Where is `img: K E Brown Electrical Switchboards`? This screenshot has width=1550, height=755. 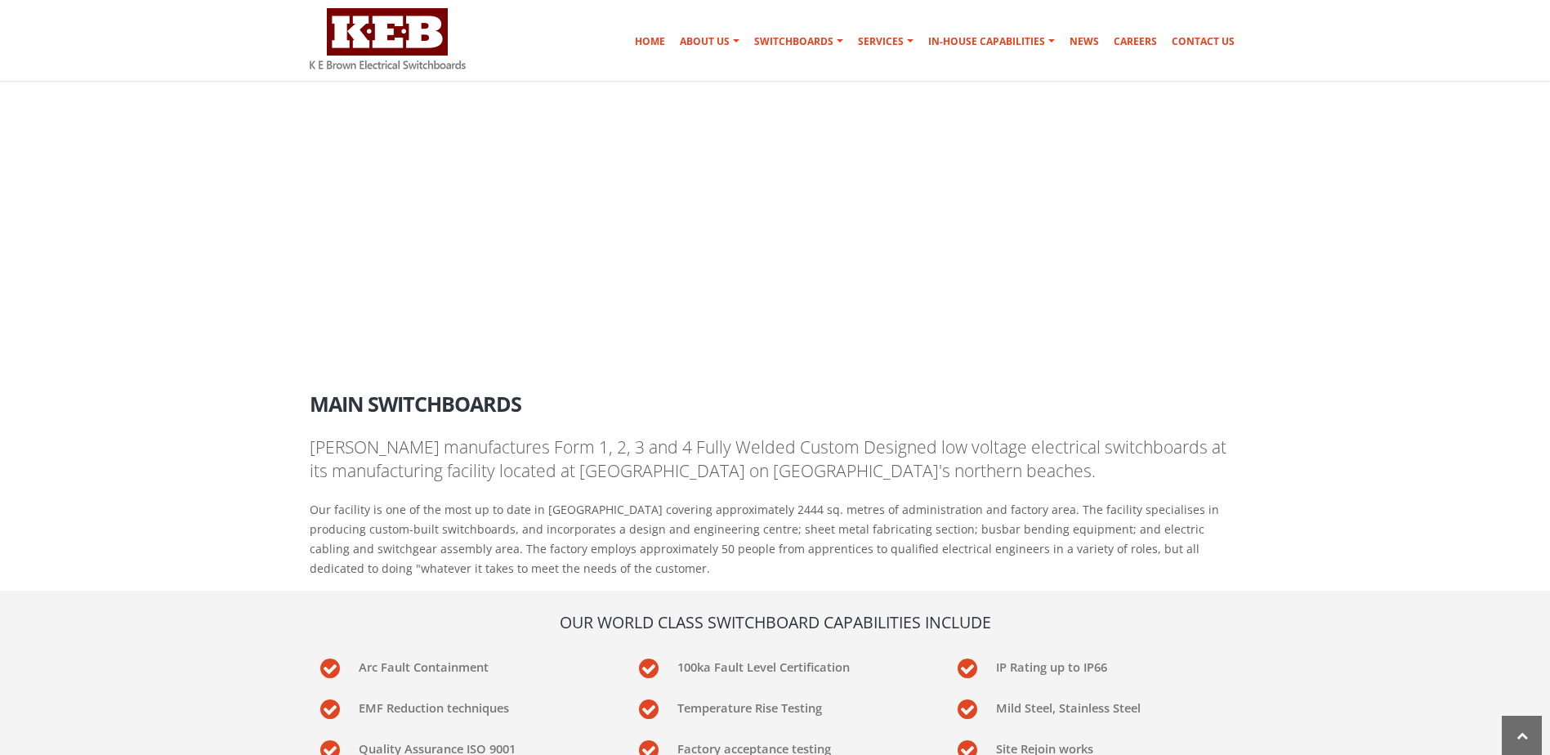 img: K E Brown Electrical Switchboards is located at coordinates (387, 38).